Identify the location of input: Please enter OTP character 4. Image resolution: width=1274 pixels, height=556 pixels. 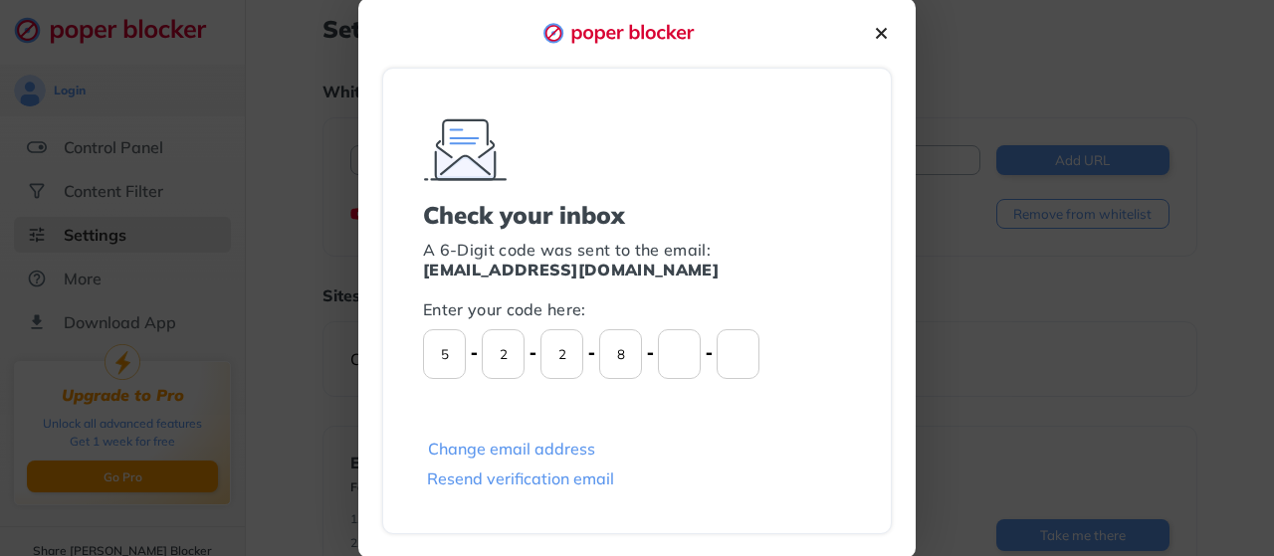
(620, 354).